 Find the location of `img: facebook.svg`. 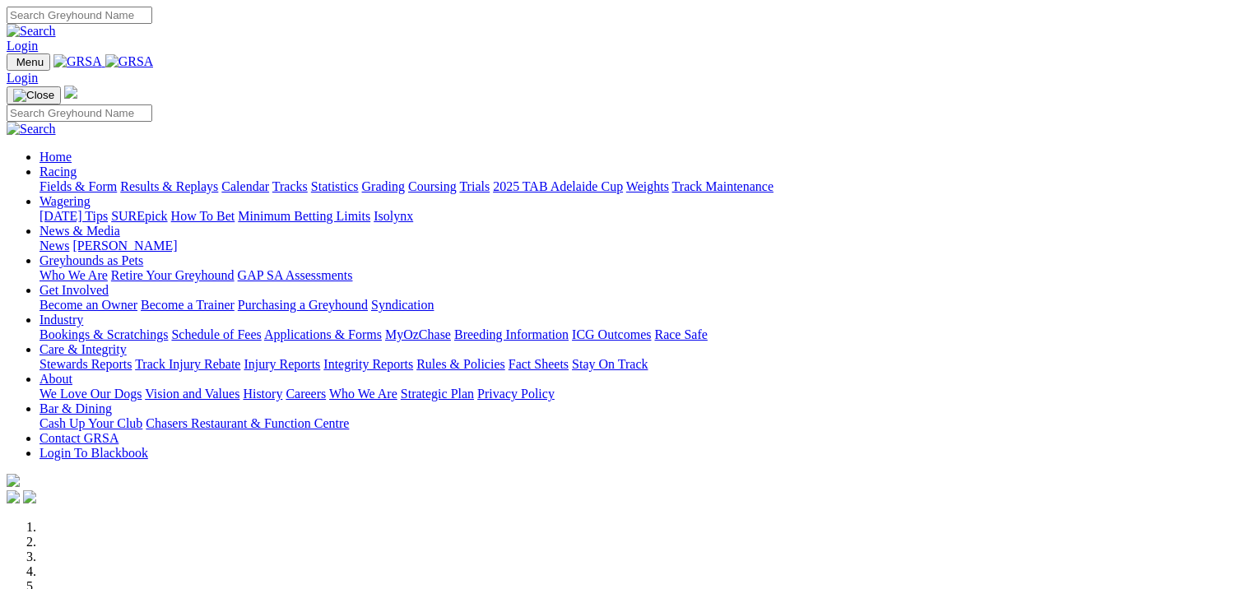

img: facebook.svg is located at coordinates (13, 497).